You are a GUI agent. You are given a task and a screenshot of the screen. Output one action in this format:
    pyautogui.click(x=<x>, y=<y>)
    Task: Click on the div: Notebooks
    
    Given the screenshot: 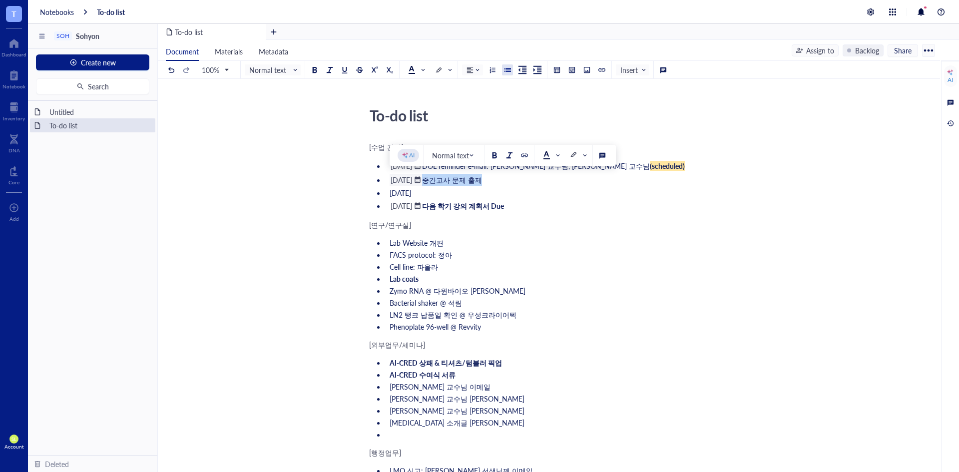 What is the action you would take?
    pyautogui.click(x=57, y=12)
    